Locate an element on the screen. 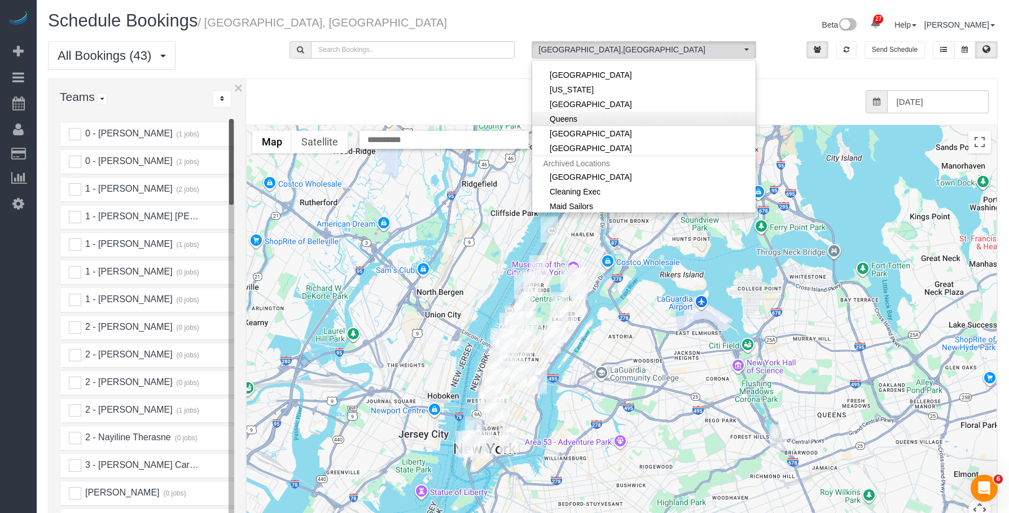 The height and width of the screenshot is (513, 1009). div: 09/25/2025 10:00AM - Nunzio Thron - 226 West 21st Street, Apt. 2r, New York, NY 10011 is located at coordinates (497, 370).